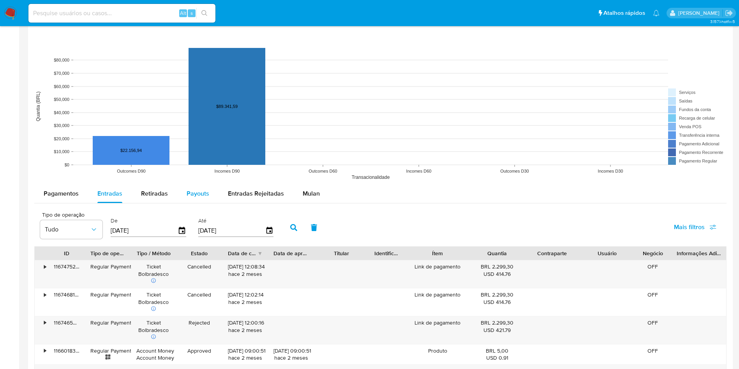 The image size is (739, 369). What do you see at coordinates (624, 13) in the screenshot?
I see `span: Atalhos rápidos` at bounding box center [624, 13].